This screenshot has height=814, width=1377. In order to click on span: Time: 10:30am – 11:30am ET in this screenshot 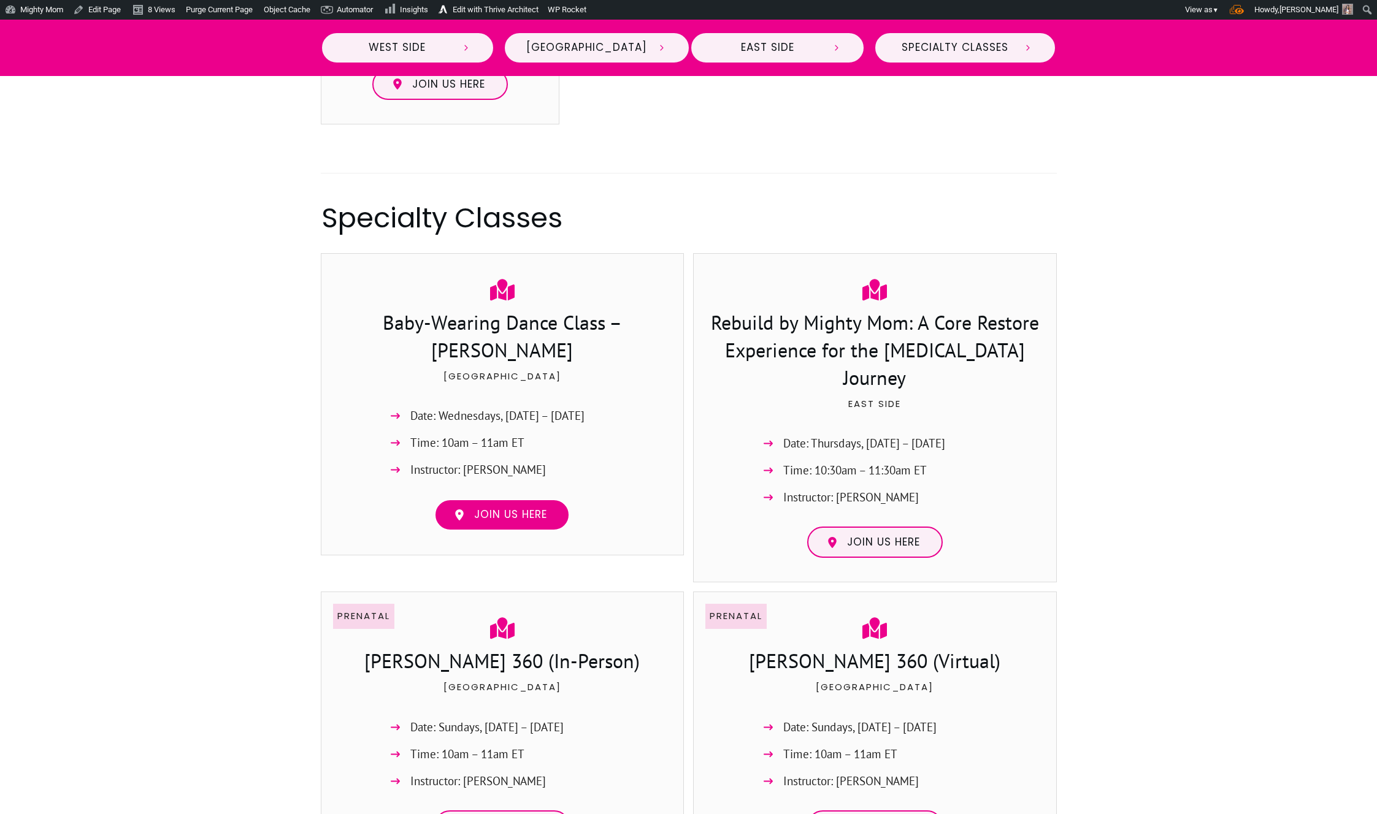, I will do `click(855, 470)`.